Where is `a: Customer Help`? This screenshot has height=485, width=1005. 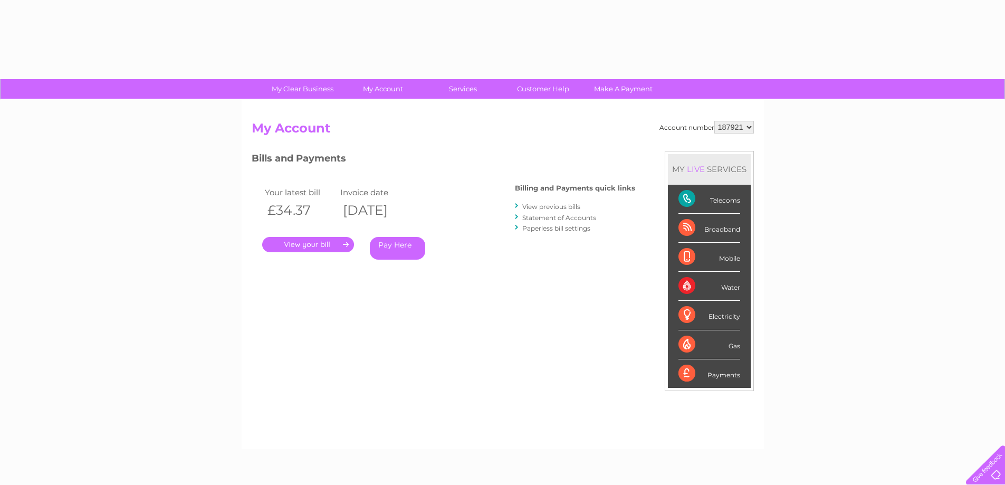 a: Customer Help is located at coordinates (543, 89).